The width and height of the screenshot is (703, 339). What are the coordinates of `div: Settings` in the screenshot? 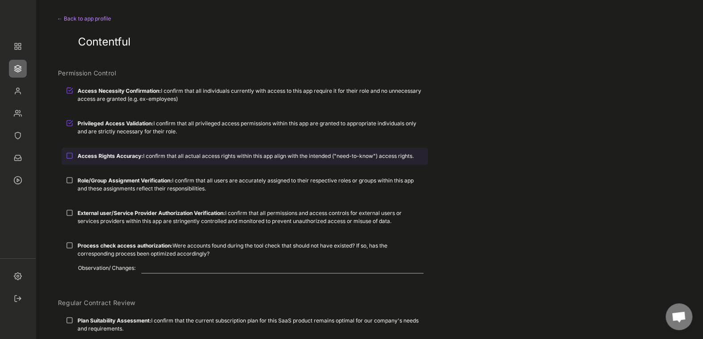 It's located at (18, 276).